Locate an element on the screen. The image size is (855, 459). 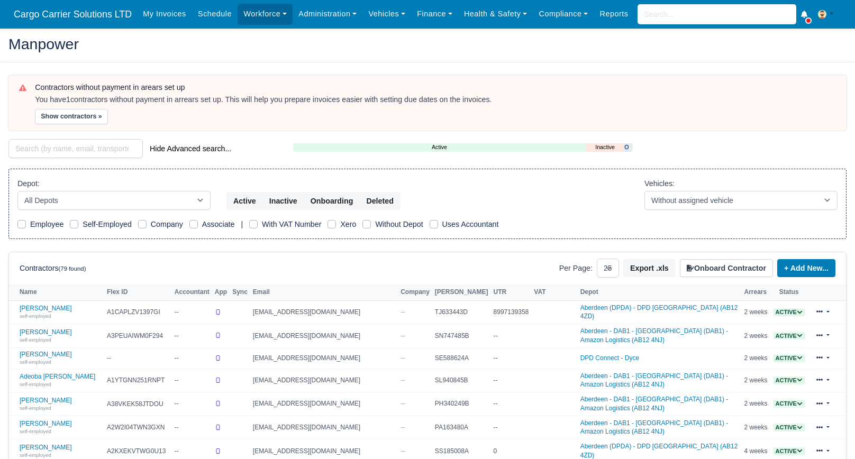
label: Self-Employed is located at coordinates (107, 224).